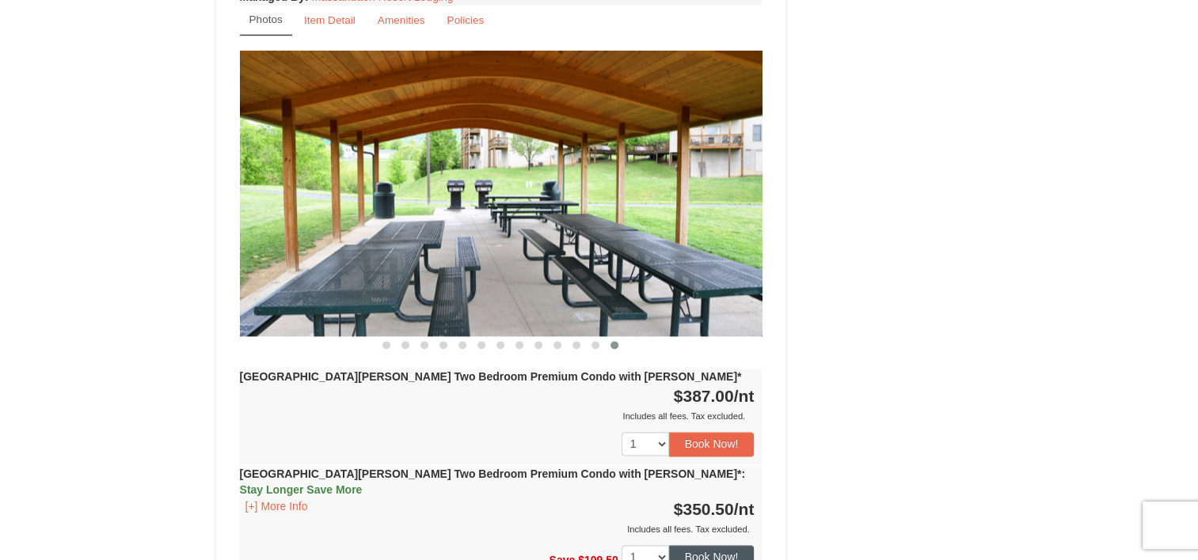 This screenshot has height=560, width=1198. What do you see at coordinates (401, 20) in the screenshot?
I see `small: Amenities` at bounding box center [401, 20].